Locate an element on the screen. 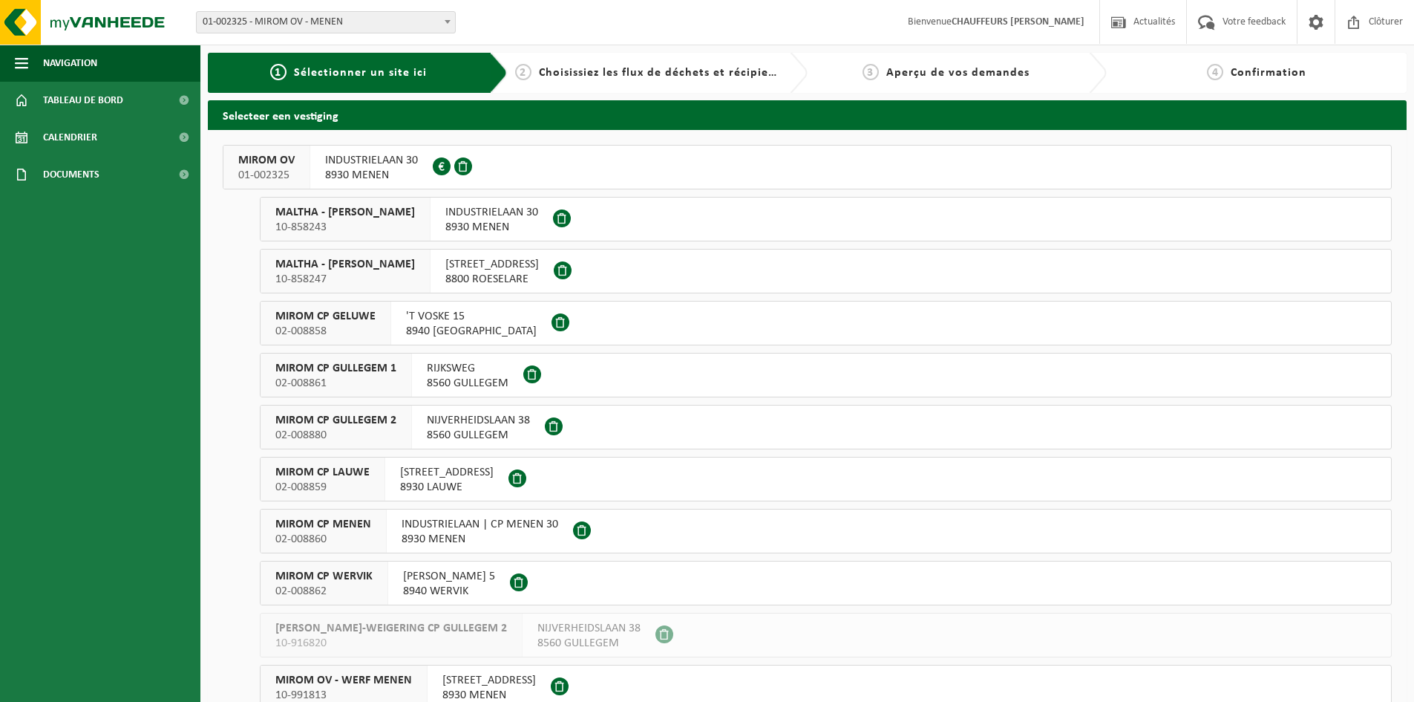  span: 10-858243 is located at coordinates (345, 227).